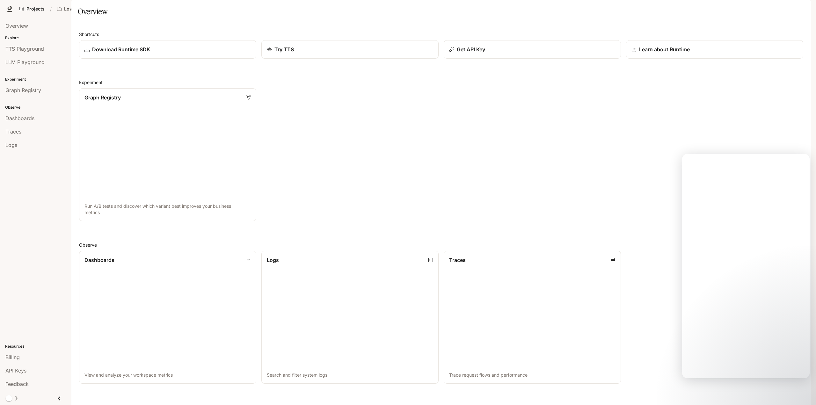 The width and height of the screenshot is (816, 405). What do you see at coordinates (350, 49) in the screenshot?
I see `a: Try TTS` at bounding box center [350, 49].